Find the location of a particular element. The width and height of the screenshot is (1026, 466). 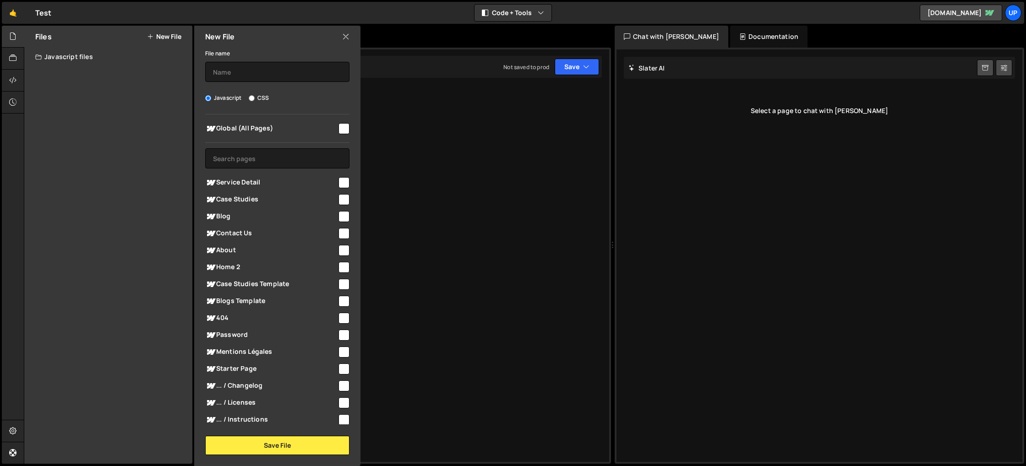

button: New File is located at coordinates (164, 37).